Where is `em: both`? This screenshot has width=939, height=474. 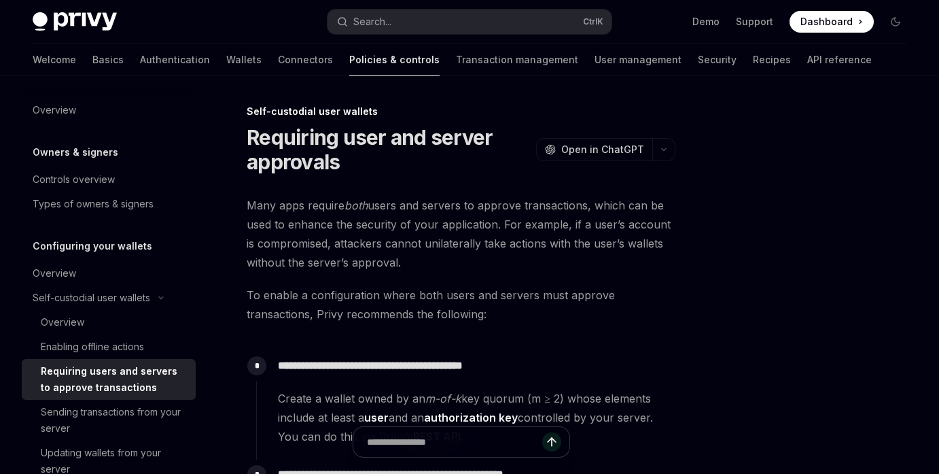 em: both is located at coordinates (356, 205).